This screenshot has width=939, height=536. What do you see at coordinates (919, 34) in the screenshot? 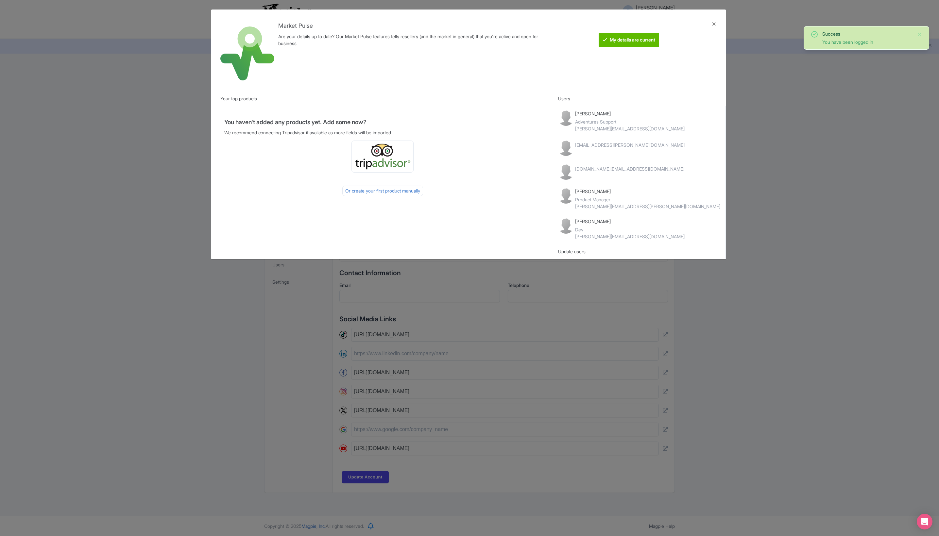
I see `button: Close` at bounding box center [919, 34].